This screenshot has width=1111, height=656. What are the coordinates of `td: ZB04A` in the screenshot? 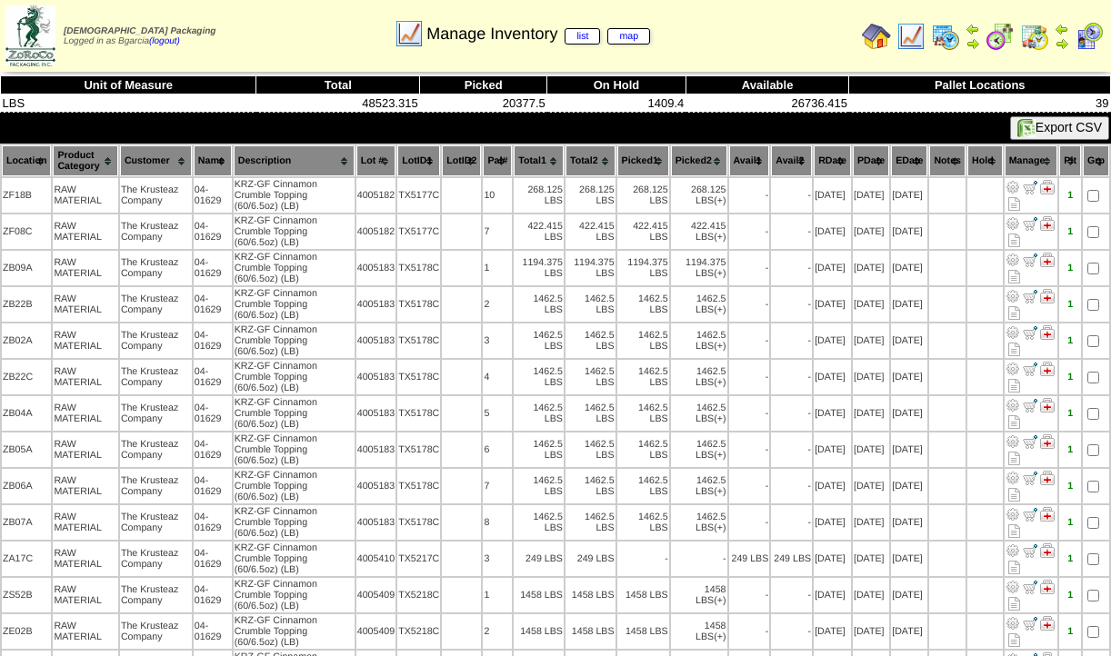 It's located at (26, 414).